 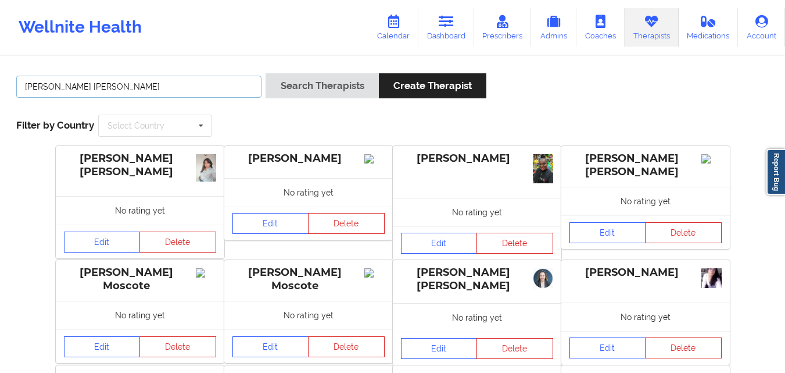 I want to click on img: f00f2307-5d54-4953-b278-5c88edf65d6d_professional_headshot_Lillie.jpg, so click(x=543, y=169).